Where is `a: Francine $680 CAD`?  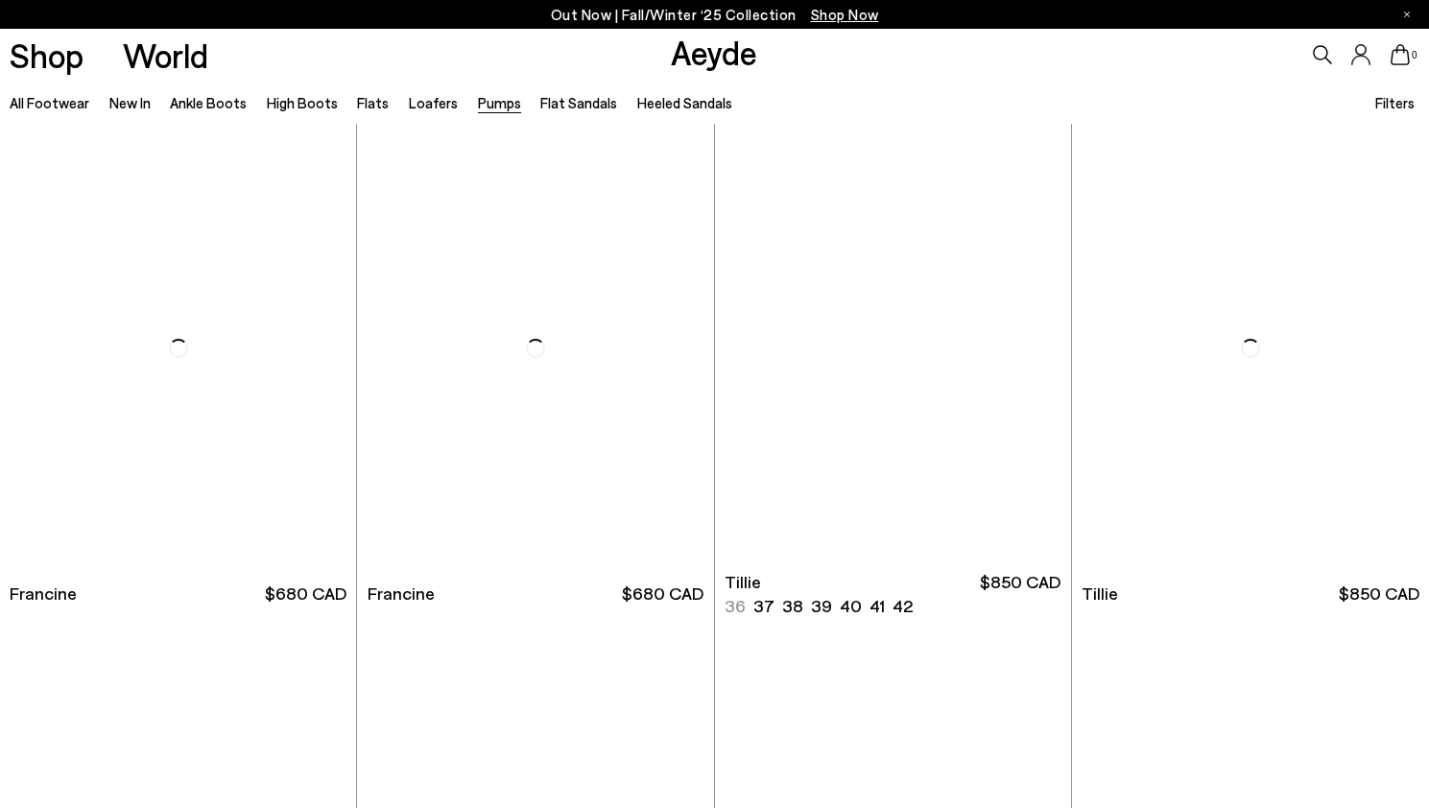
a: Francine $680 CAD is located at coordinates (535, 593).